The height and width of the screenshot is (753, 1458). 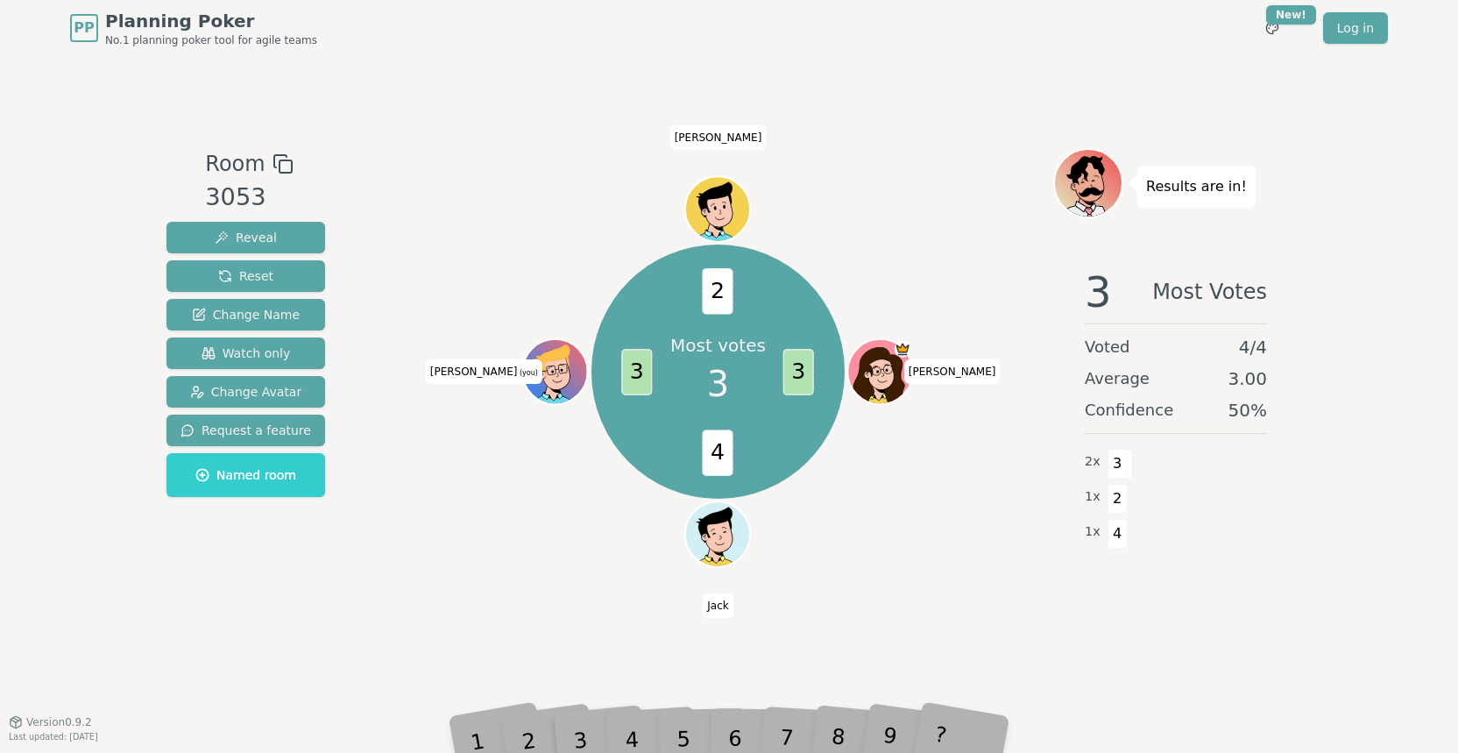 What do you see at coordinates (1272, 28) in the screenshot?
I see `button: New!` at bounding box center [1272, 28].